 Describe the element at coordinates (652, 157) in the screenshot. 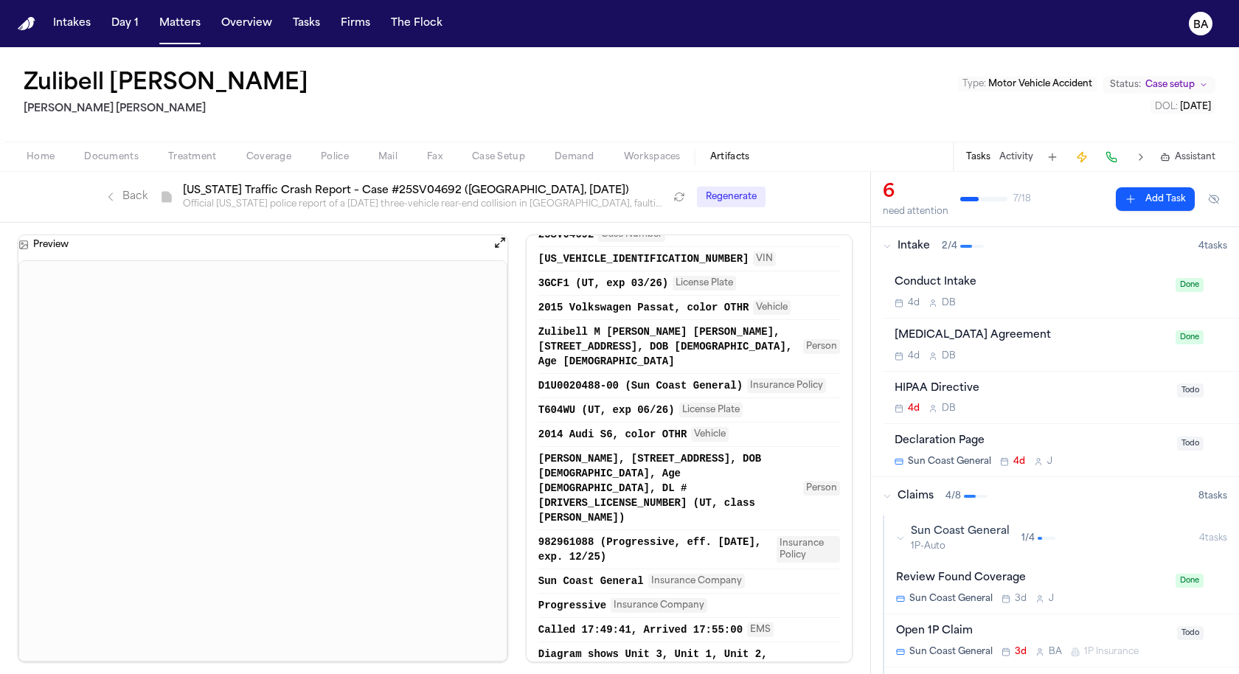

I see `span: Workspaces` at that location.